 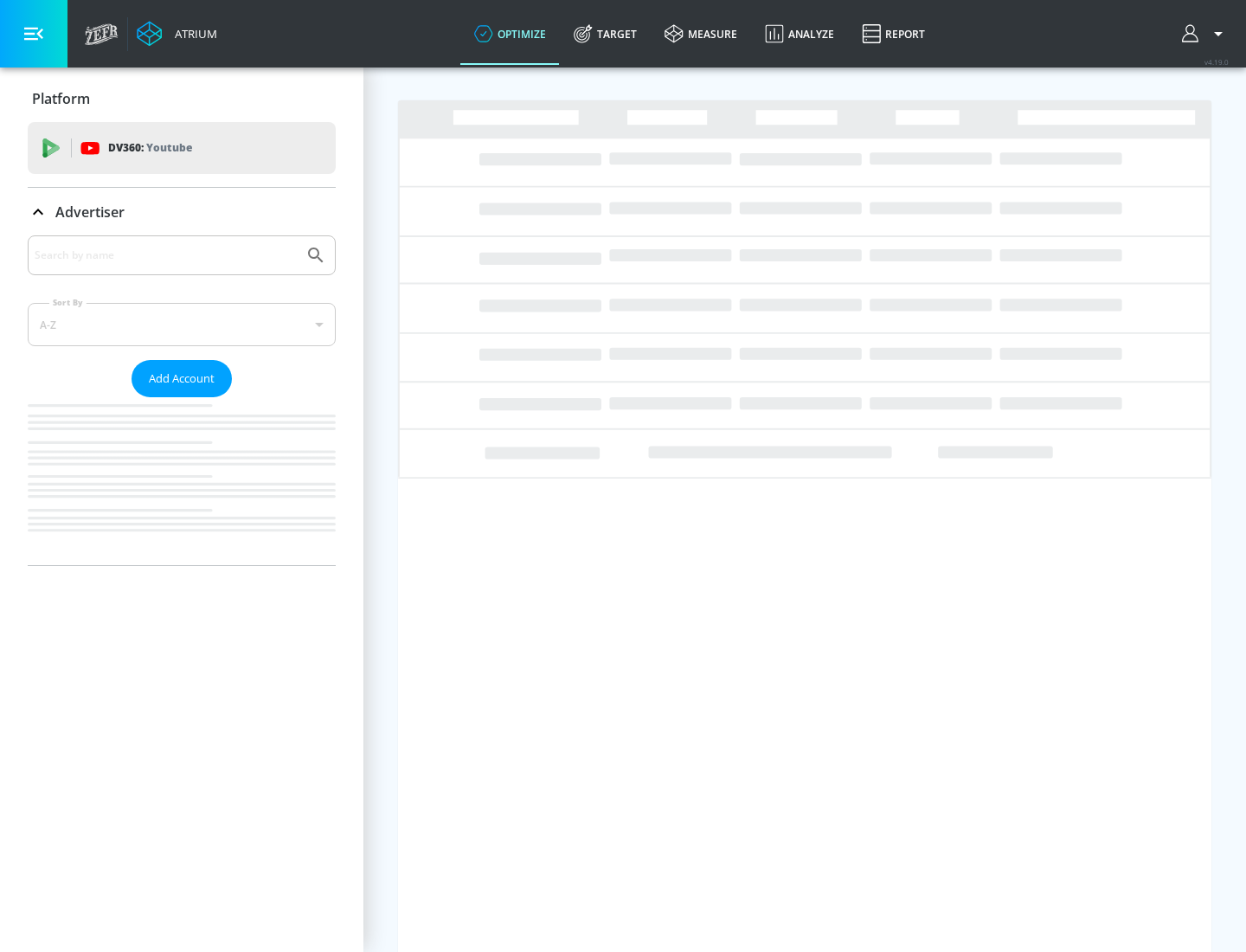 I want to click on a: measure, so click(x=701, y=34).